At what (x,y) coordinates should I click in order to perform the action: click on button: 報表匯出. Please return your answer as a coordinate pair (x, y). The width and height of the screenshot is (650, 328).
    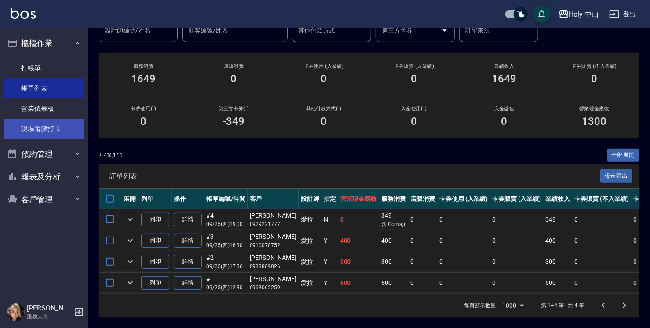
    Looking at the image, I should click on (617, 176).